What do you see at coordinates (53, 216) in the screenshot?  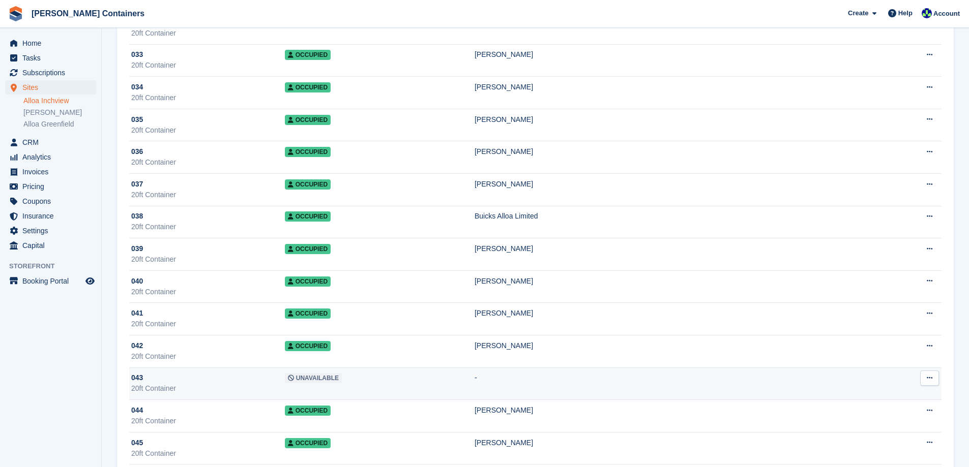 I see `span: Insurance` at bounding box center [53, 216].